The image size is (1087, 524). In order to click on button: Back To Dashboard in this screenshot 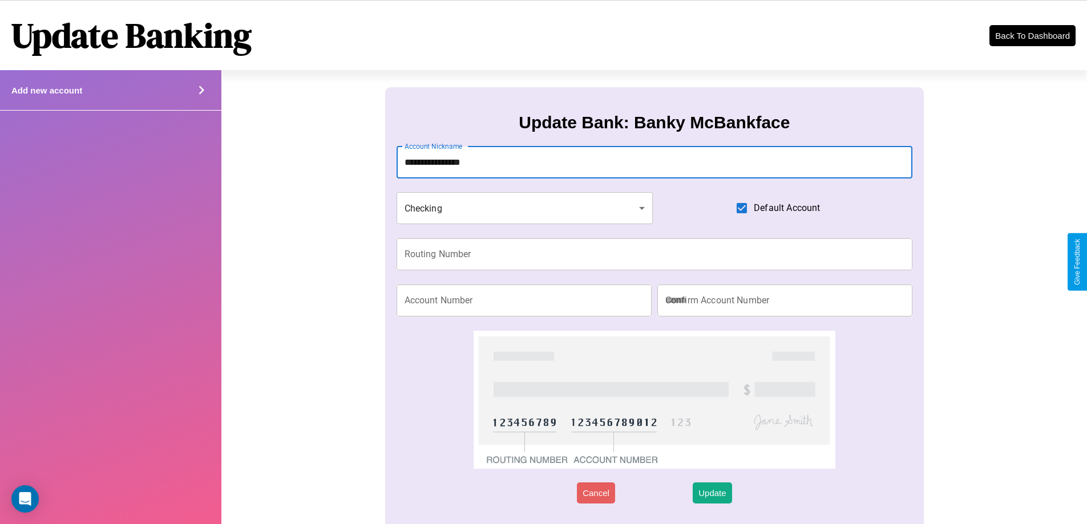, I will do `click(1032, 35)`.